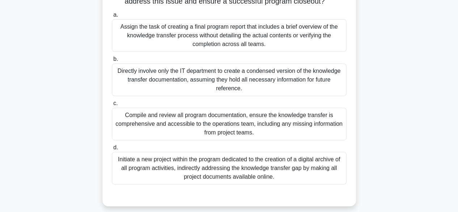 This screenshot has height=212, width=458. Describe the element at coordinates (116, 147) in the screenshot. I see `span: d.` at that location.